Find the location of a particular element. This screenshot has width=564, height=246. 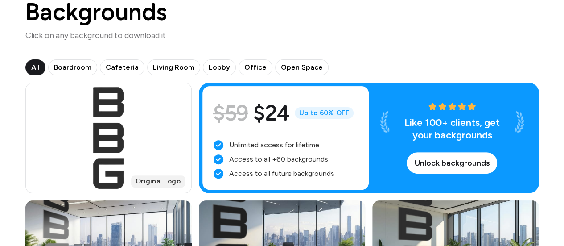

button: Lobby is located at coordinates (219, 67).